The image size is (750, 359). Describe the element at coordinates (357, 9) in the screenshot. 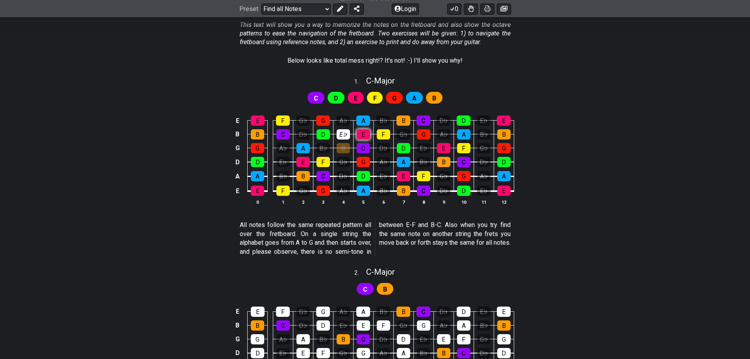

I see `button: Share Preset` at that location.